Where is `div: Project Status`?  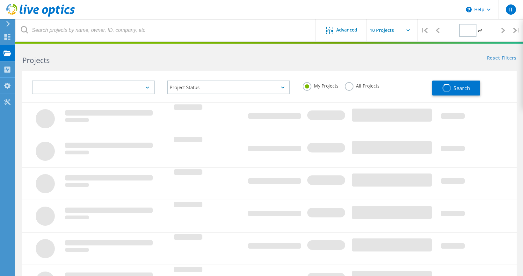 div: Project Status is located at coordinates (229, 87).